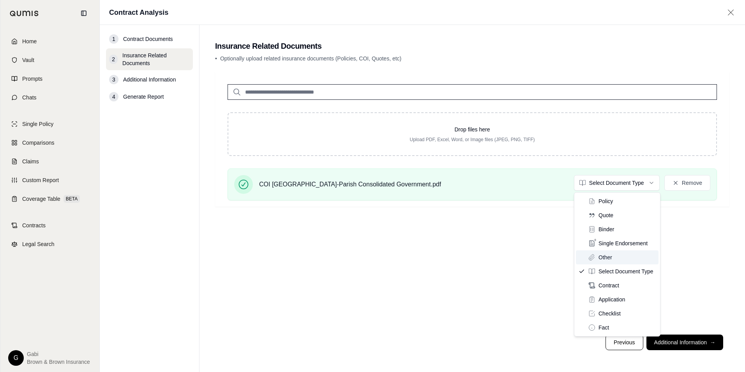 The height and width of the screenshot is (372, 745). I want to click on span: Select Document Type, so click(626, 271).